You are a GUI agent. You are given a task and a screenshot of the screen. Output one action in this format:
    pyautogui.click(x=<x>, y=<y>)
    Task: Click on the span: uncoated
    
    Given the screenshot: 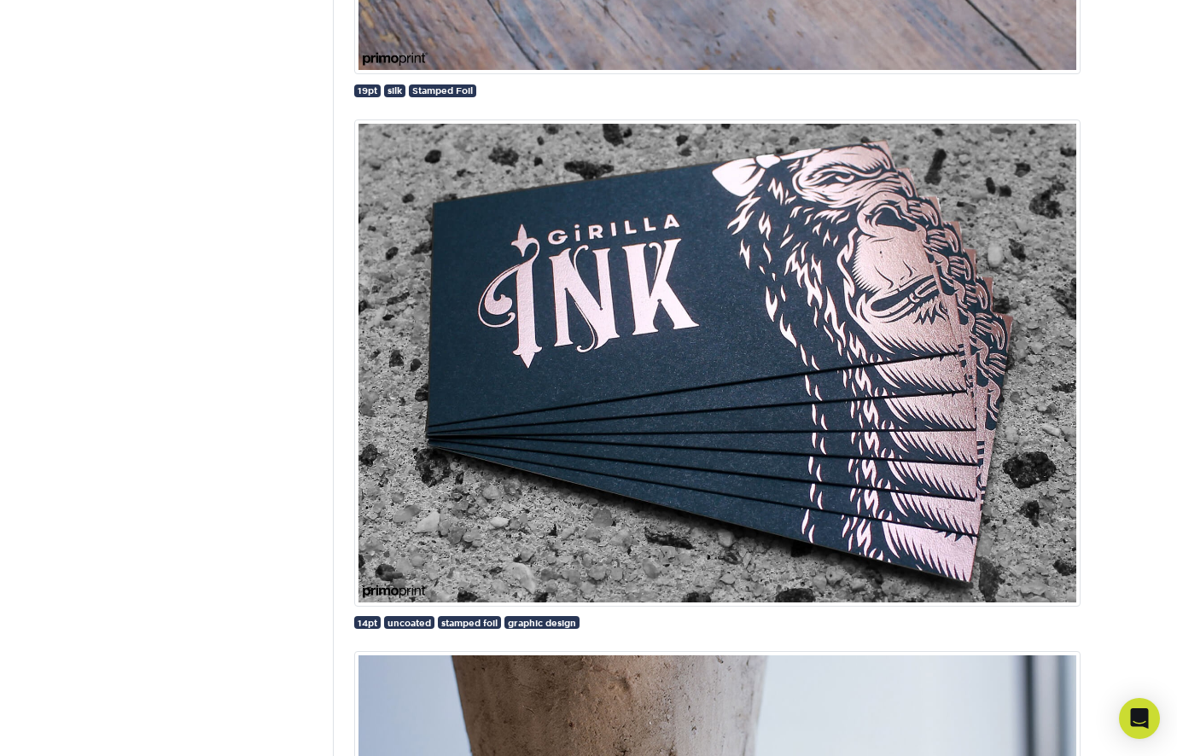 What is the action you would take?
    pyautogui.click(x=409, y=623)
    